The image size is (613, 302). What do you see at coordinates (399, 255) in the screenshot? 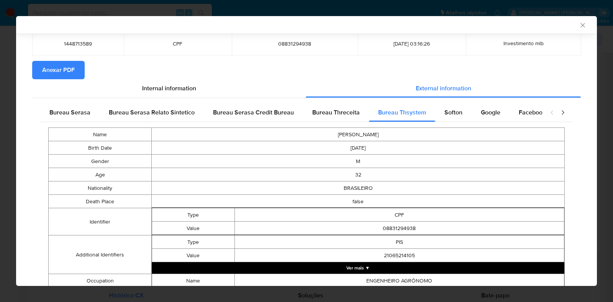
I see `td: 21065214105` at bounding box center [399, 255].